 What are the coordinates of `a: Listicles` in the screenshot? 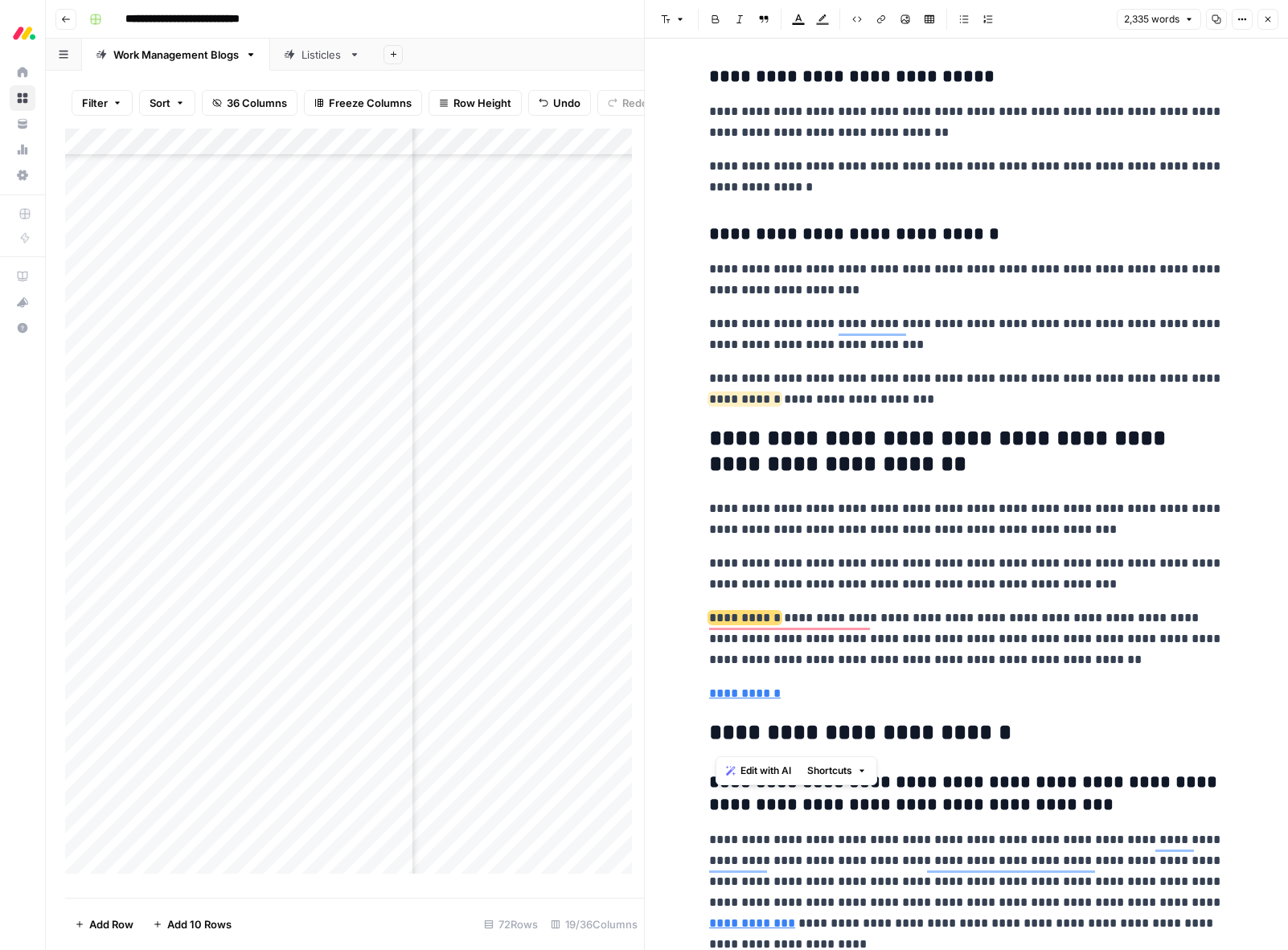 It's located at (322, 54).